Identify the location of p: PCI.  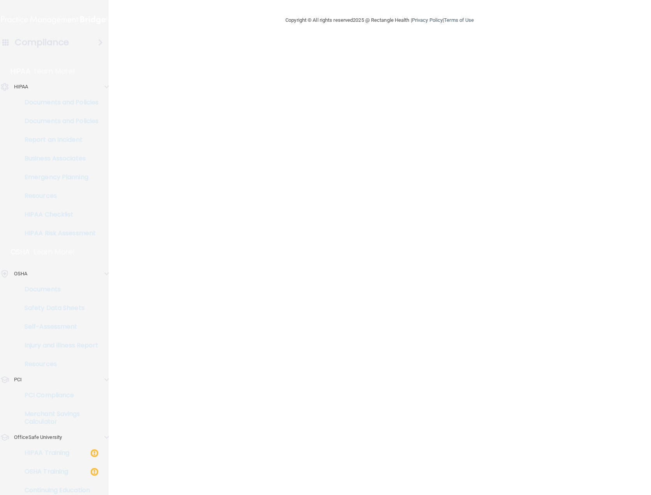
(18, 380).